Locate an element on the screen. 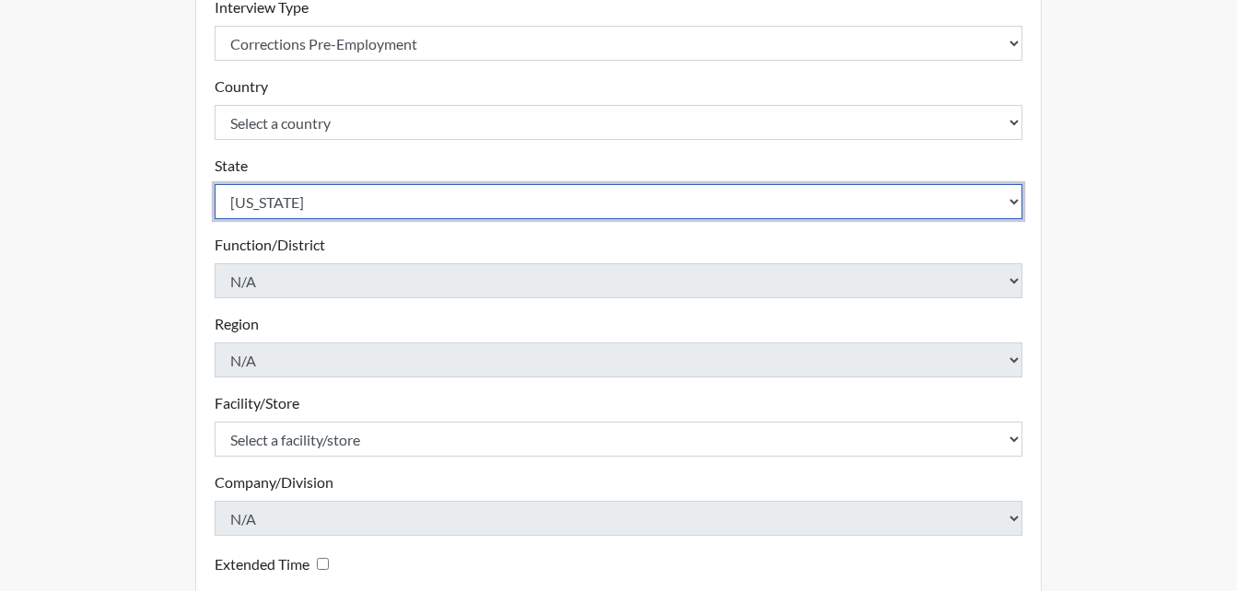 This screenshot has width=1237, height=591. label: Region is located at coordinates (237, 324).